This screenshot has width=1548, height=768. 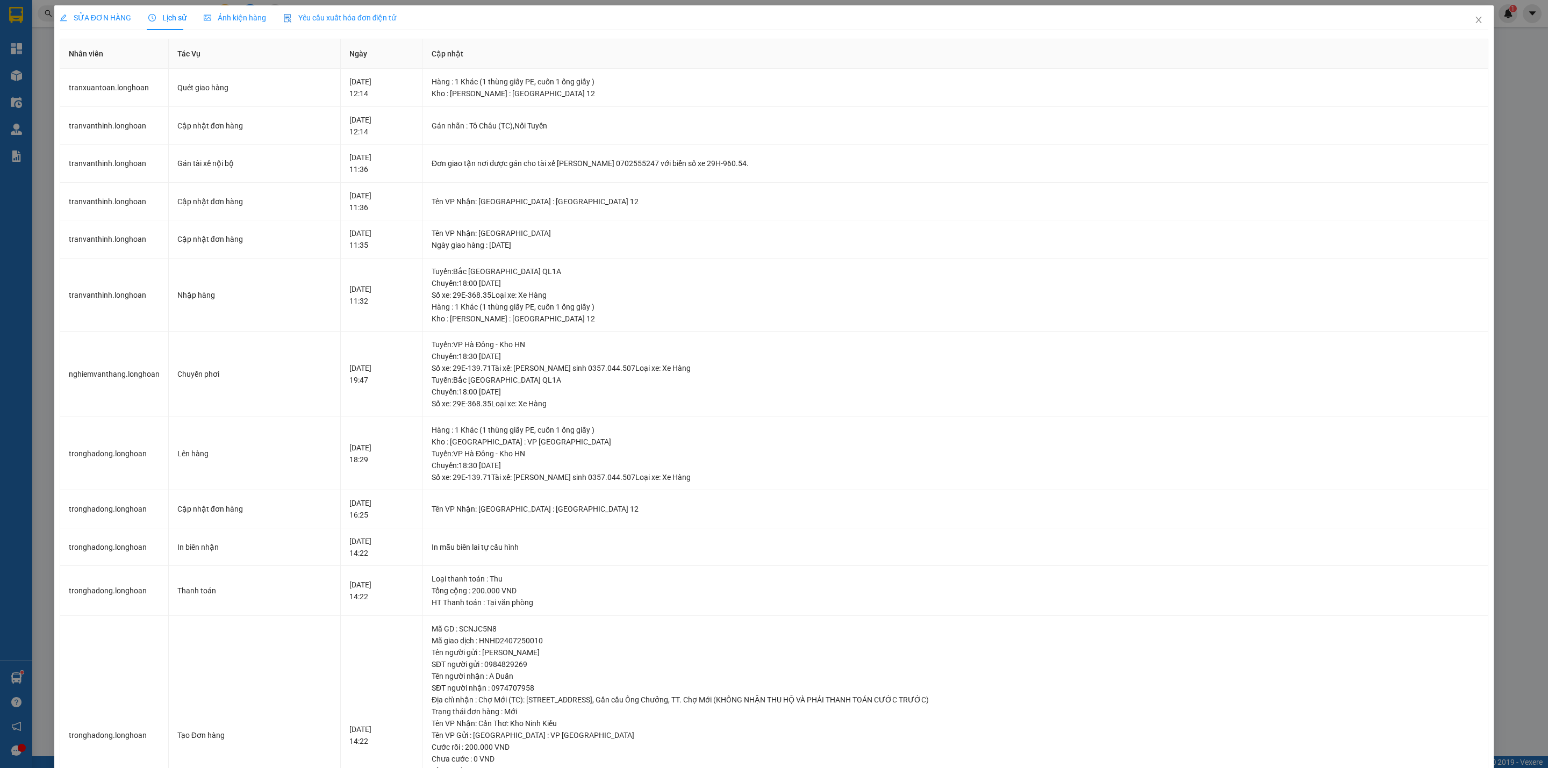 What do you see at coordinates (95, 18) in the screenshot?
I see `span: SỬA ĐƠN HÀNG` at bounding box center [95, 18].